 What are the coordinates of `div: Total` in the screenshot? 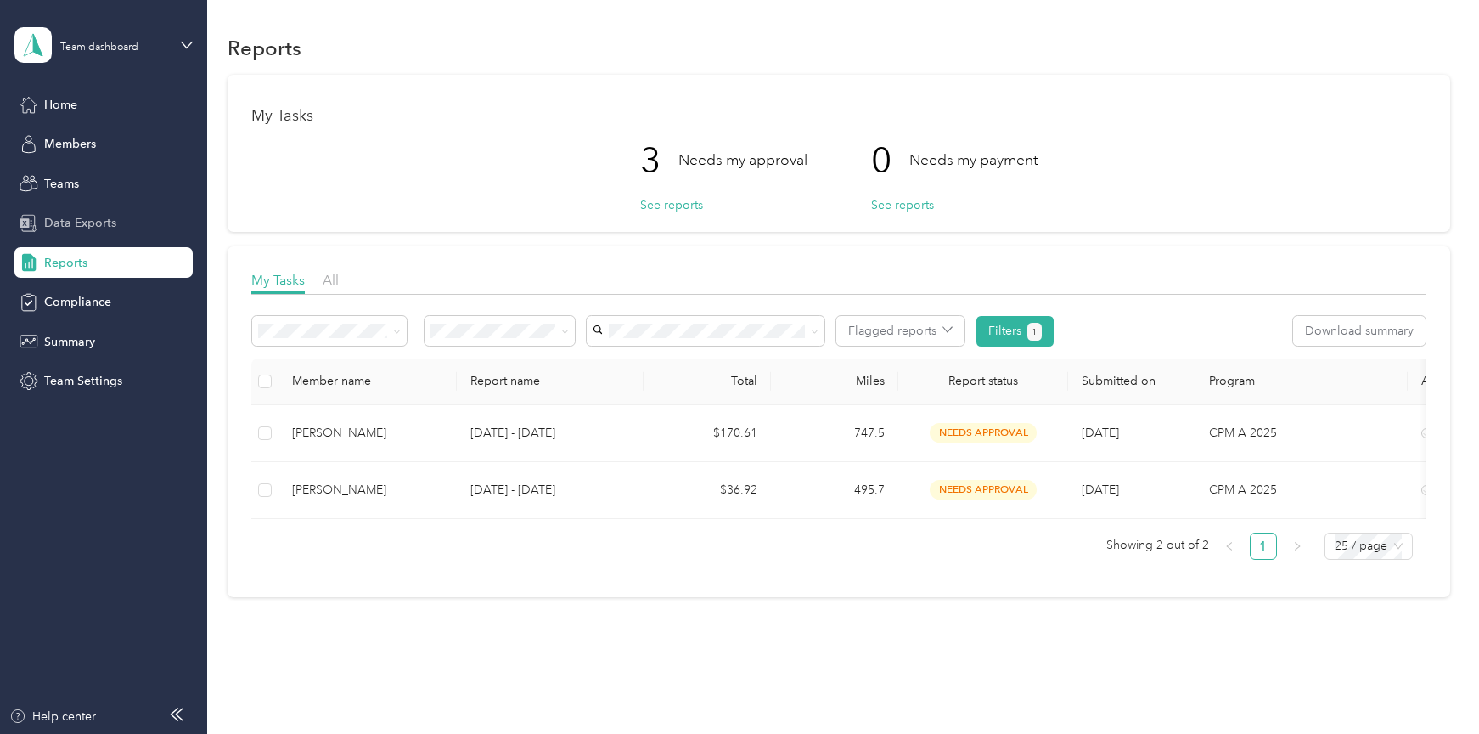 It's located at (707, 380).